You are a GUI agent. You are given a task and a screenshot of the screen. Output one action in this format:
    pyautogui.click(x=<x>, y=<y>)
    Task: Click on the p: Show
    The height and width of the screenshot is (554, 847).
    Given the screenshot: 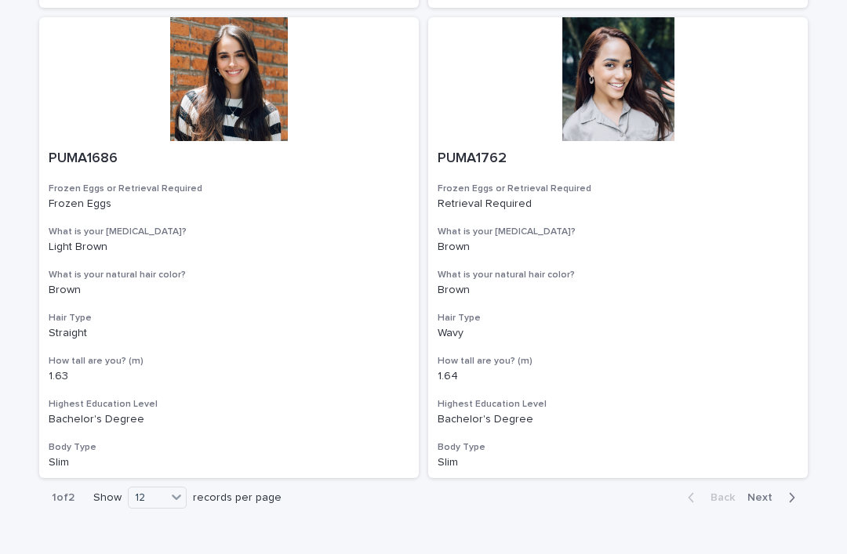 What is the action you would take?
    pyautogui.click(x=107, y=498)
    